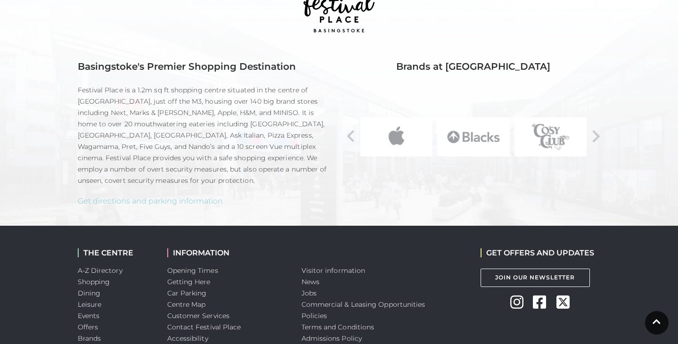  What do you see at coordinates (338, 327) in the screenshot?
I see `a: Terms and Conditions` at bounding box center [338, 327].